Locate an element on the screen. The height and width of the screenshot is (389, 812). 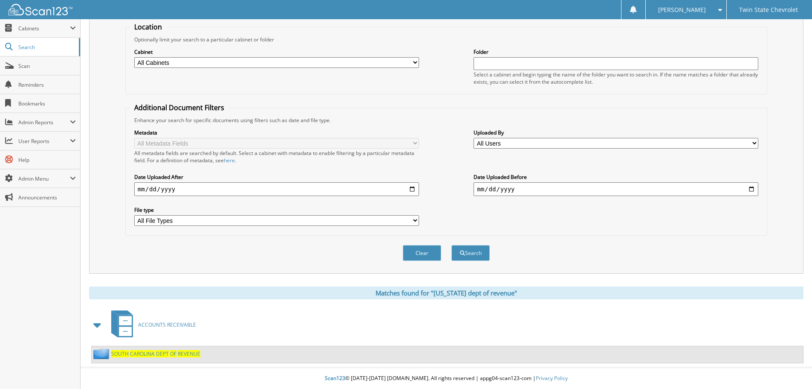
span: OF is located at coordinates (173, 353).